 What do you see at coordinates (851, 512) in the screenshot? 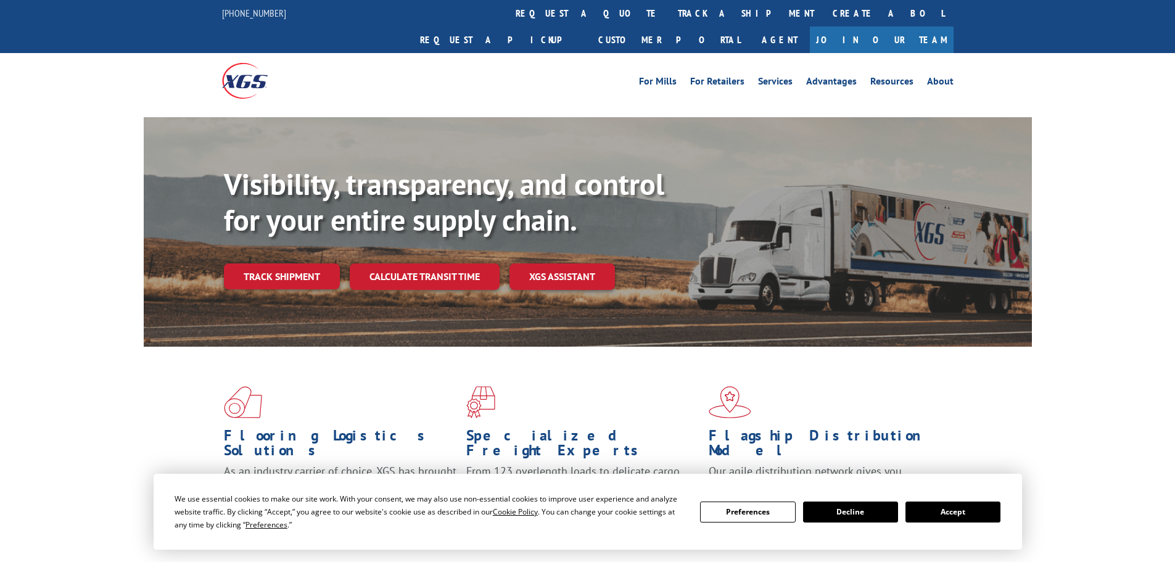
I see `button: Decline` at bounding box center [851, 512].